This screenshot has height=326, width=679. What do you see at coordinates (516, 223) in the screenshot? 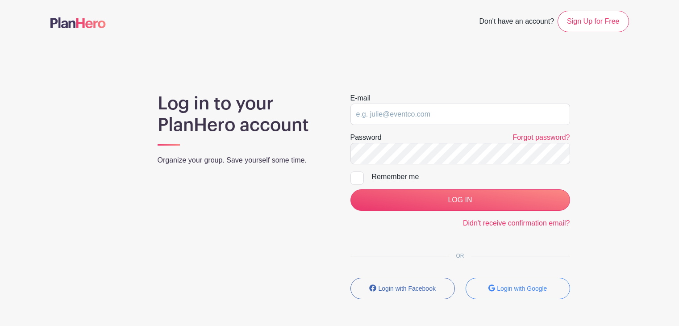
I see `a: Didn't receive confirmation email?` at bounding box center [516, 223].